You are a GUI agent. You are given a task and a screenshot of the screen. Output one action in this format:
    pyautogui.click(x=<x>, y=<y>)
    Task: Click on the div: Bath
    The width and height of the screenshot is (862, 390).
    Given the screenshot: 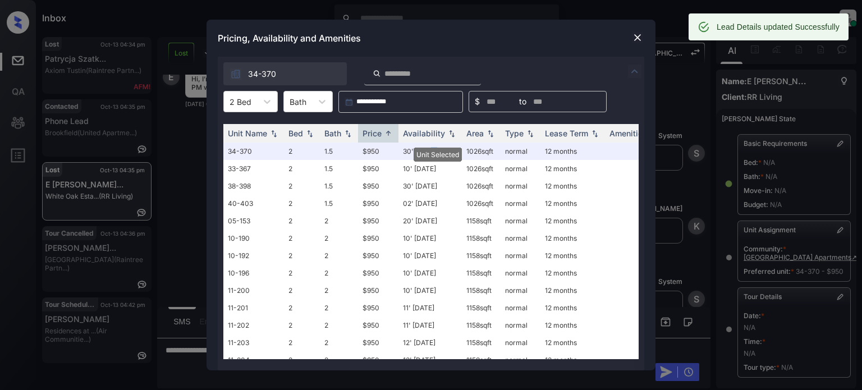 What is the action you would take?
    pyautogui.click(x=333, y=133)
    